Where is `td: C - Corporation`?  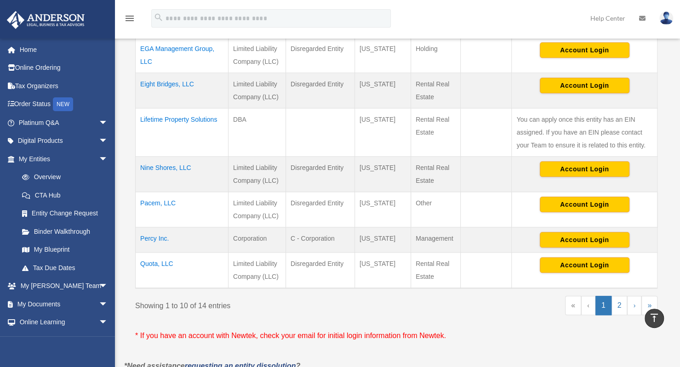 td: C - Corporation is located at coordinates (320, 240).